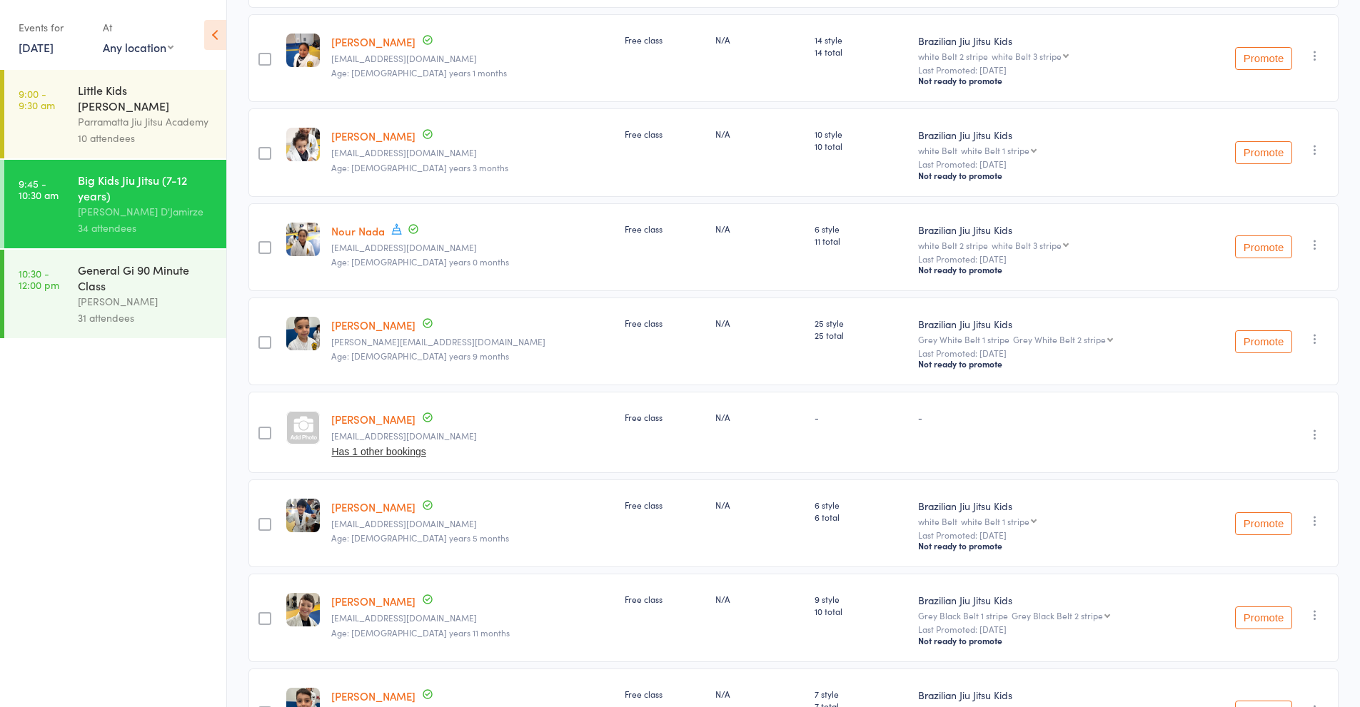 Image resolution: width=1360 pixels, height=707 pixels. Describe the element at coordinates (860, 323) in the screenshot. I see `span: 25 style` at that location.